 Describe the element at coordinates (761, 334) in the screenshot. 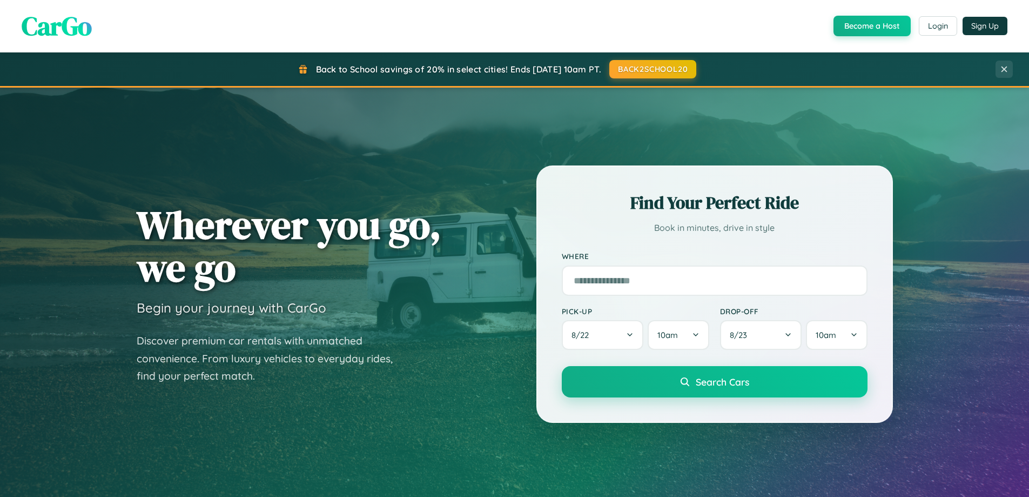

I see `button: 8/23` at that location.